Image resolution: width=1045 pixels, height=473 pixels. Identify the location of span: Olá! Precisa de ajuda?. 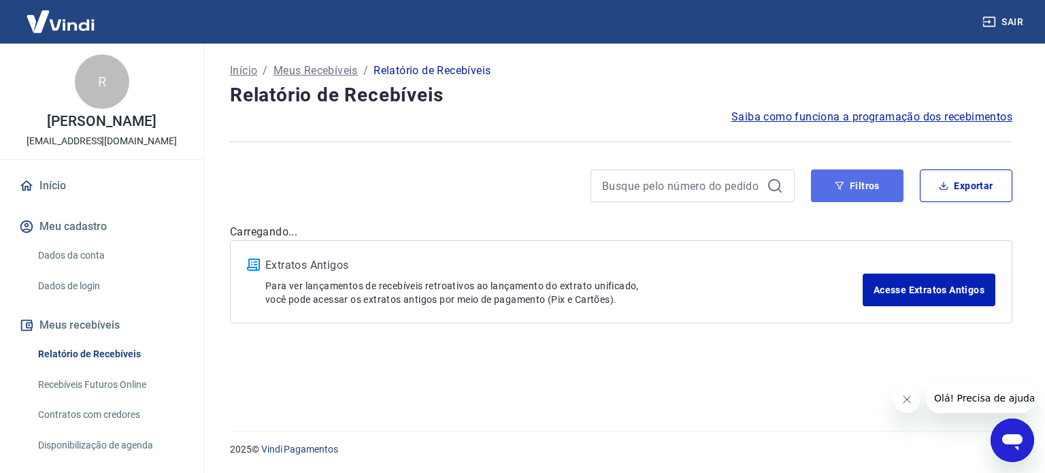
(61, 15).